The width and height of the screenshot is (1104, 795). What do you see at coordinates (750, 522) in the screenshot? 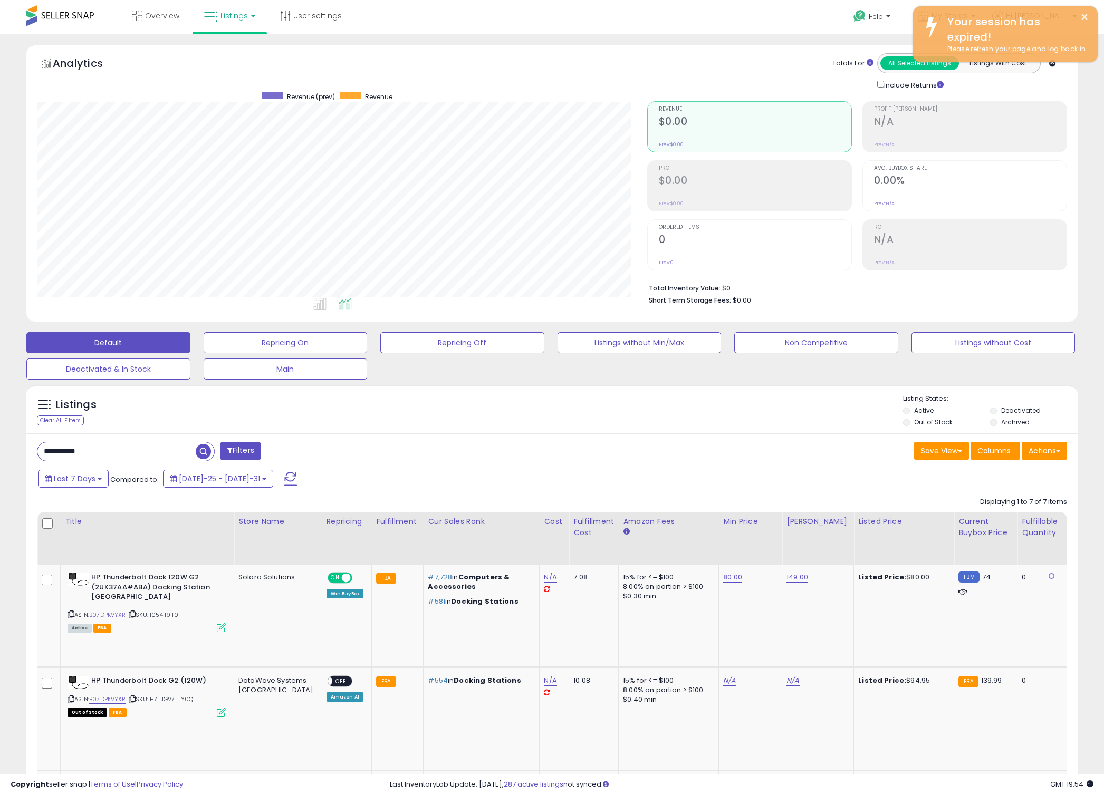
I see `div: Min Price` at bounding box center [750, 522].